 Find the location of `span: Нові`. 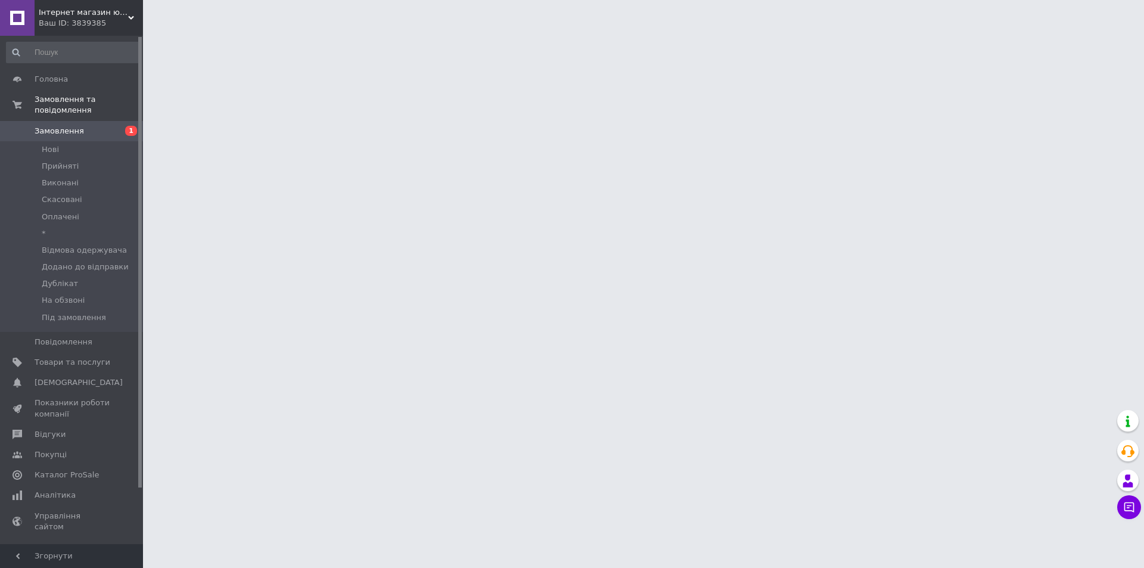

span: Нові is located at coordinates (50, 150).